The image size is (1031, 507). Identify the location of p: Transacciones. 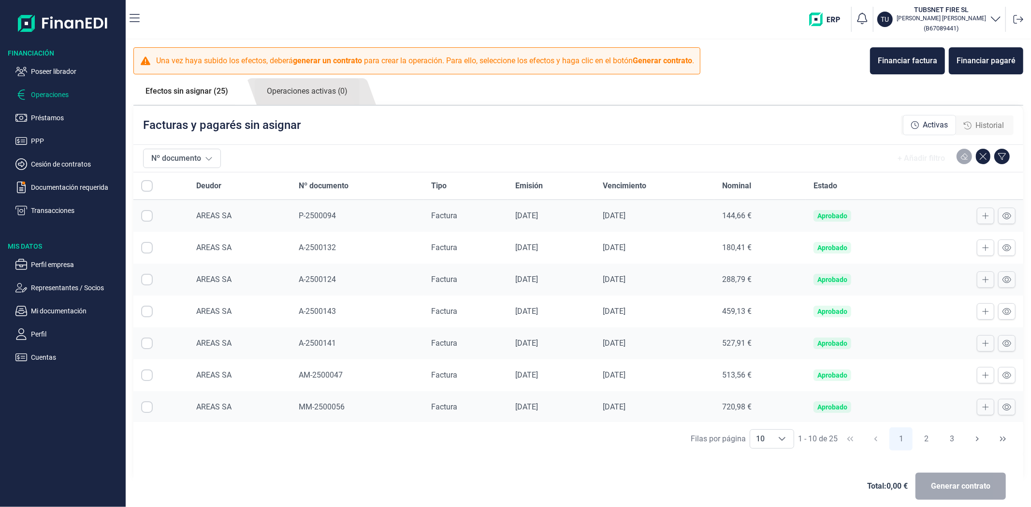
(76, 211).